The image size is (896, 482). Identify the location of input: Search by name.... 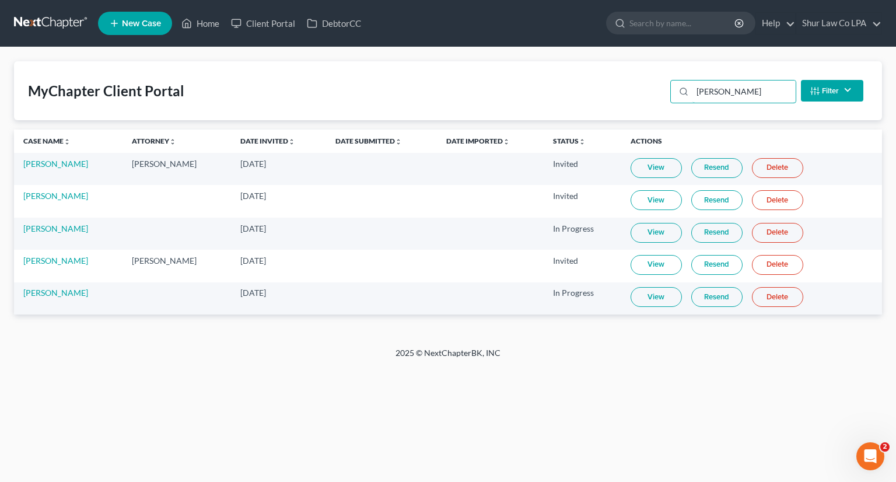
(682, 23).